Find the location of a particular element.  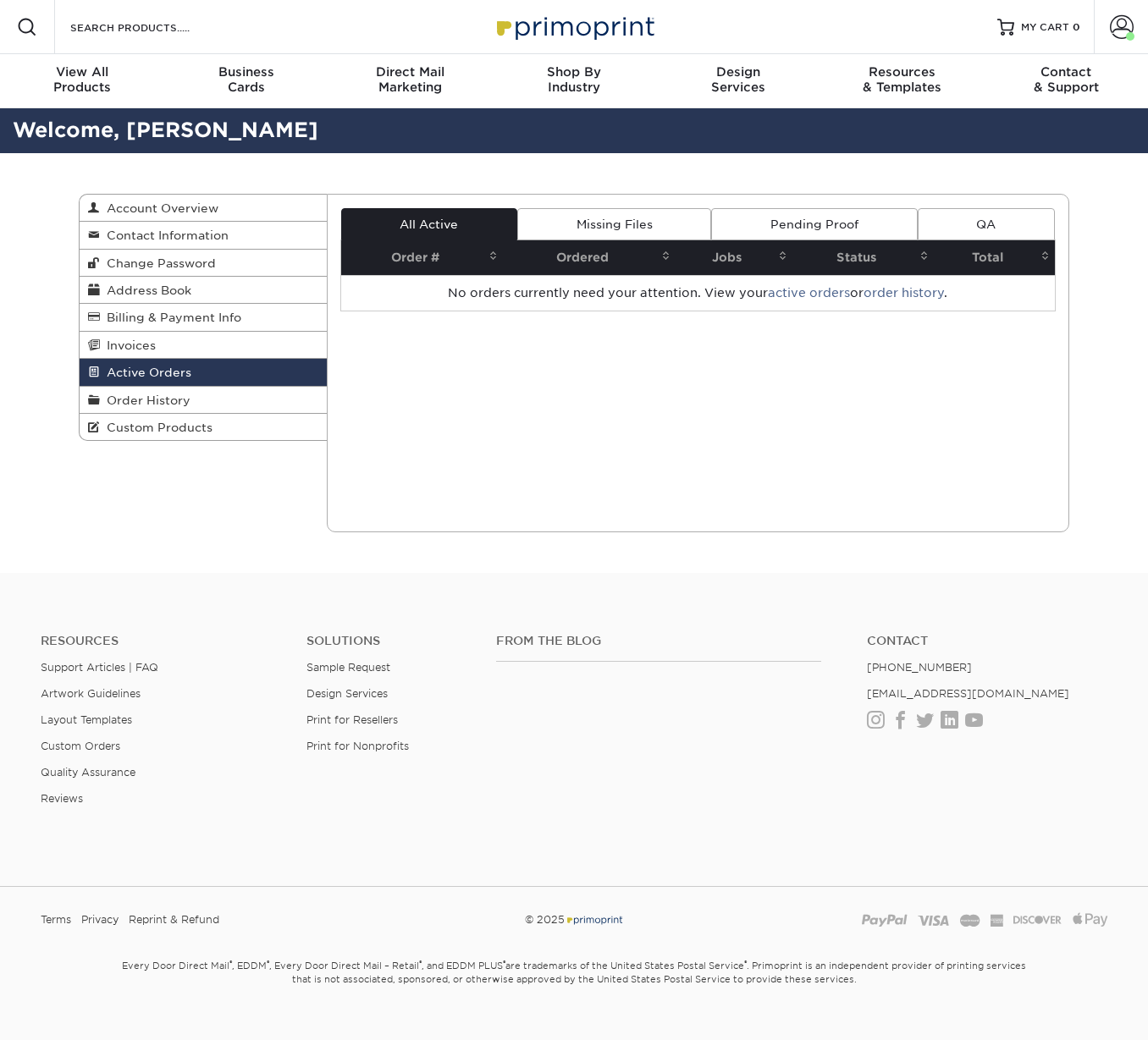

div: Services is located at coordinates (738, 80).